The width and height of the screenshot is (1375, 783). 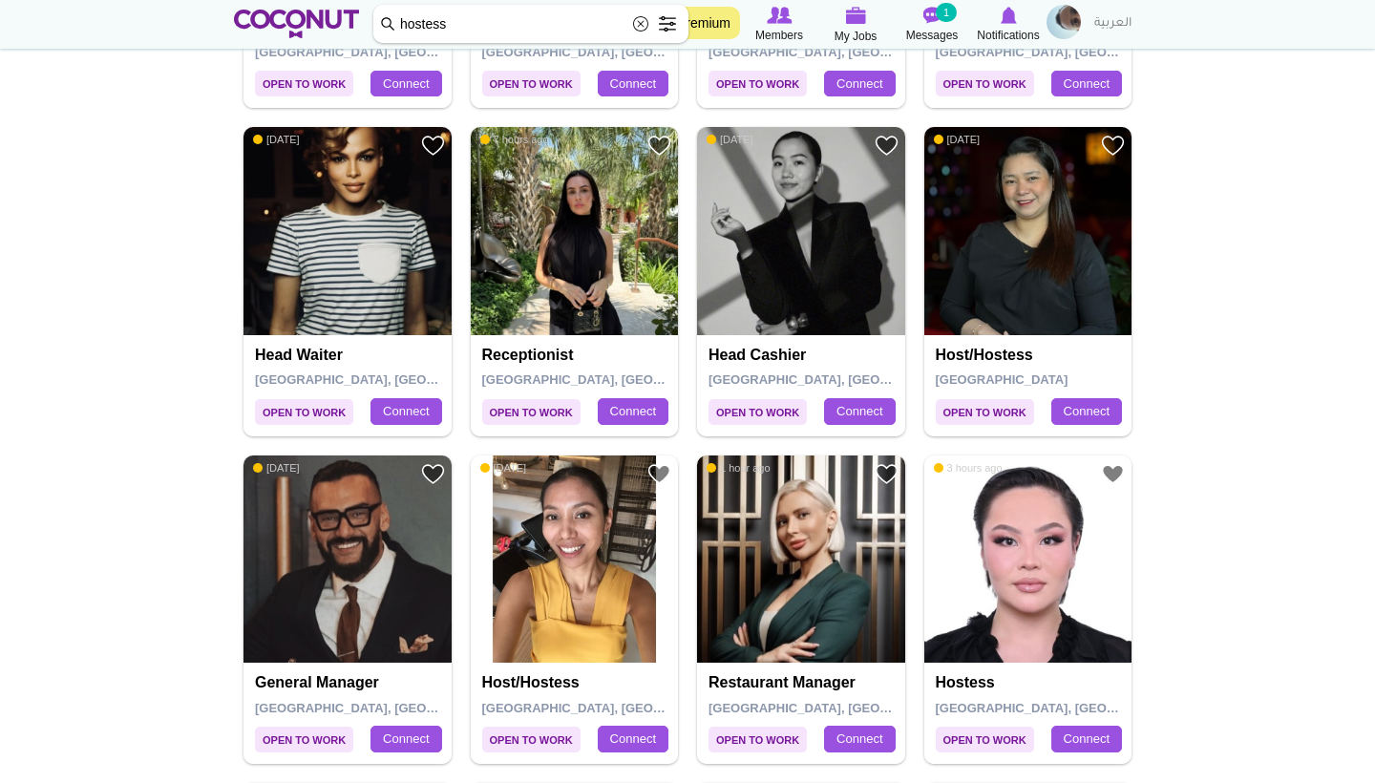 What do you see at coordinates (856, 15) in the screenshot?
I see `img: My Jobs` at bounding box center [856, 15].